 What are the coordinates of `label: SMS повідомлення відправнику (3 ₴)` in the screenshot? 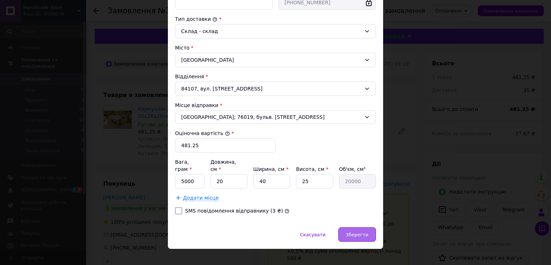 It's located at (234, 211).